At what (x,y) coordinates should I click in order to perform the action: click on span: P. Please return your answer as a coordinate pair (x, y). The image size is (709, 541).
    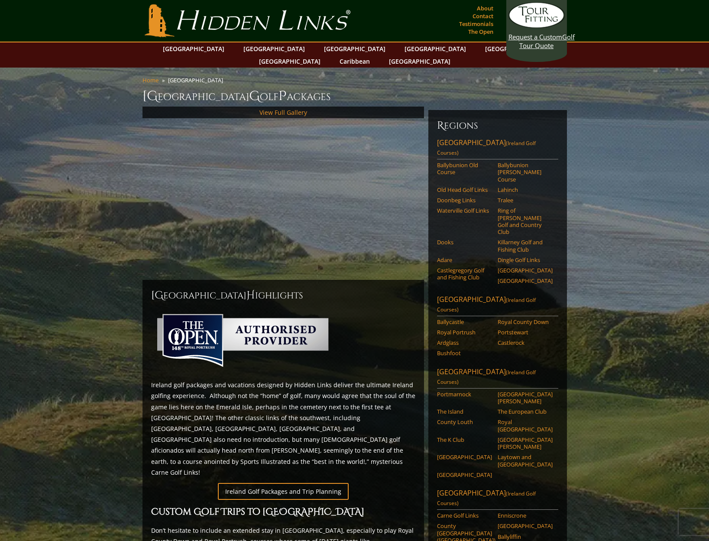
    Looking at the image, I should click on (282, 96).